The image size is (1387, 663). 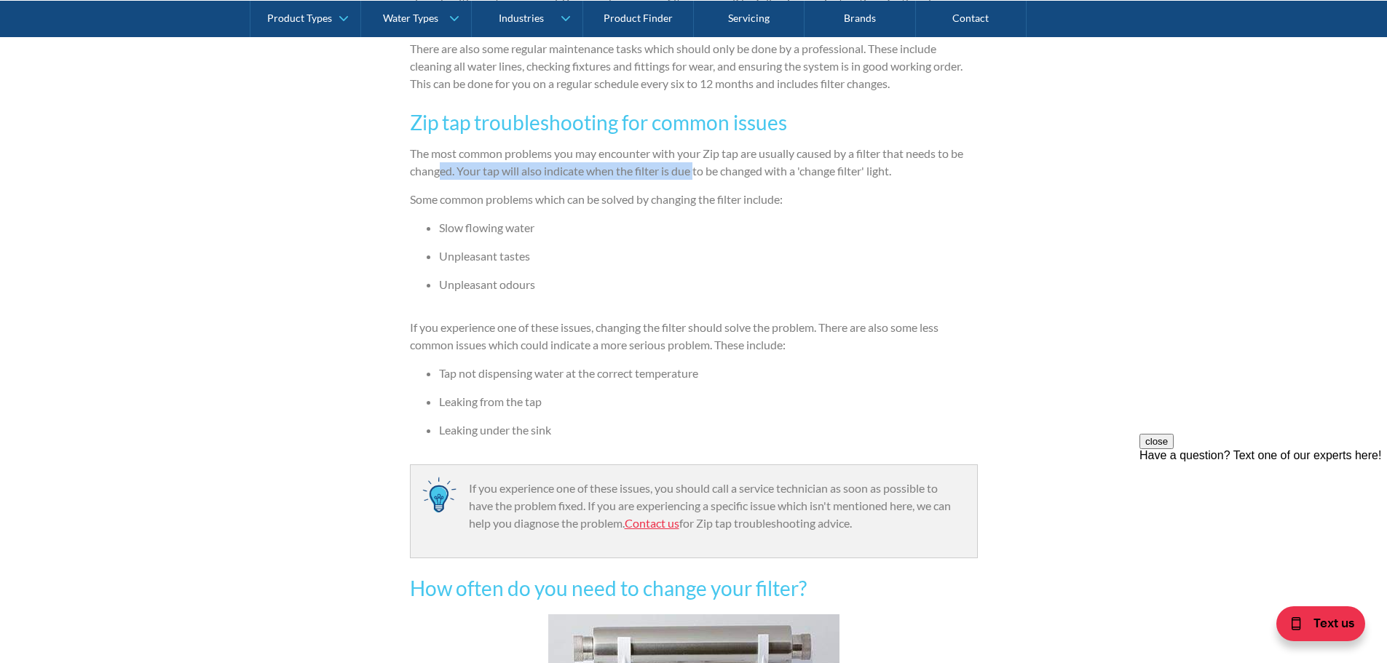 I want to click on p: If you experience one of these issues, changing the filter should solve the problem. There are al..., so click(x=694, y=336).